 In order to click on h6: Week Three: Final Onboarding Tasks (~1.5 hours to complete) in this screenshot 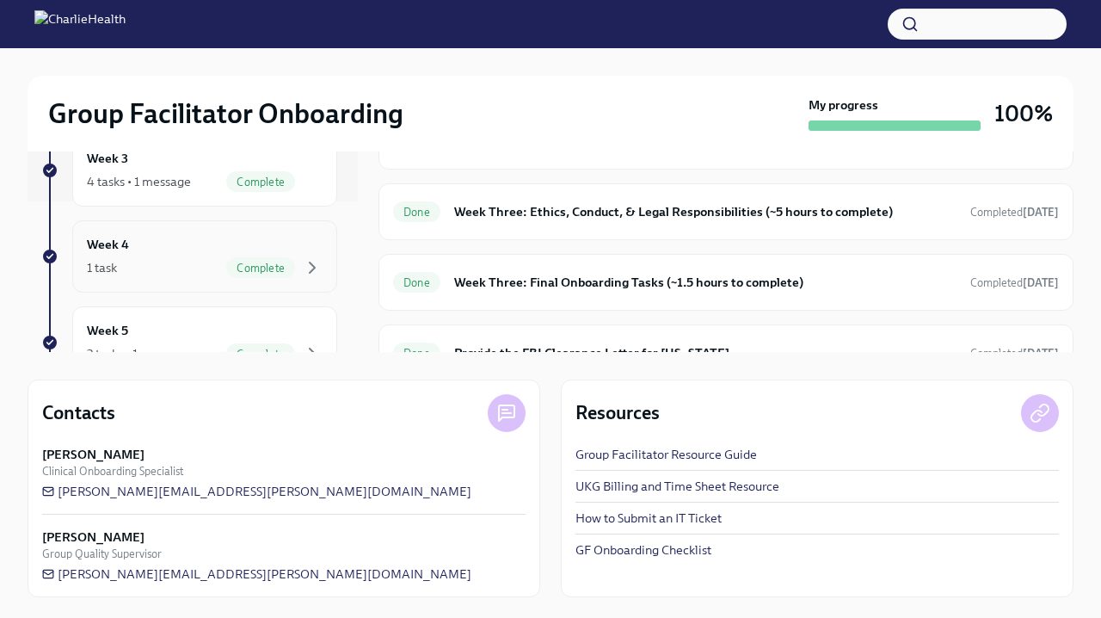, I will do `click(705, 282)`.